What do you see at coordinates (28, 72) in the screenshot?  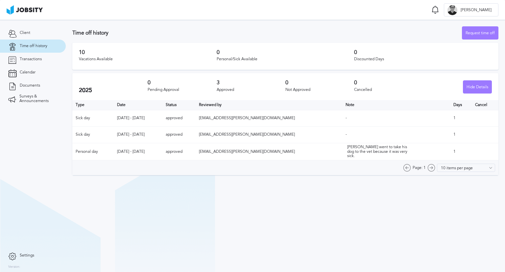 I see `span: Calendar` at bounding box center [28, 72].